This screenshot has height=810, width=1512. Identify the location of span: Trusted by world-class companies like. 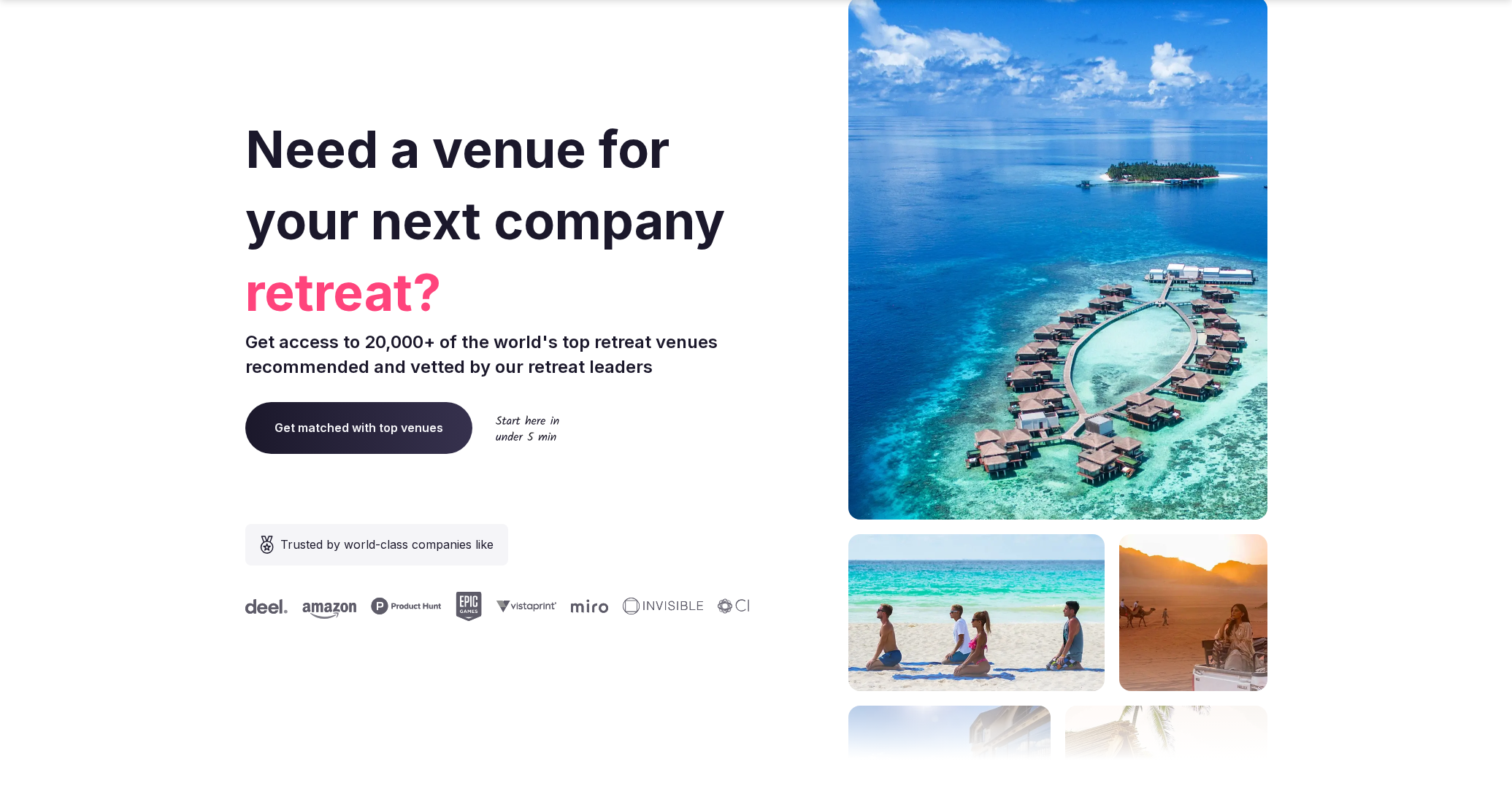
(387, 545).